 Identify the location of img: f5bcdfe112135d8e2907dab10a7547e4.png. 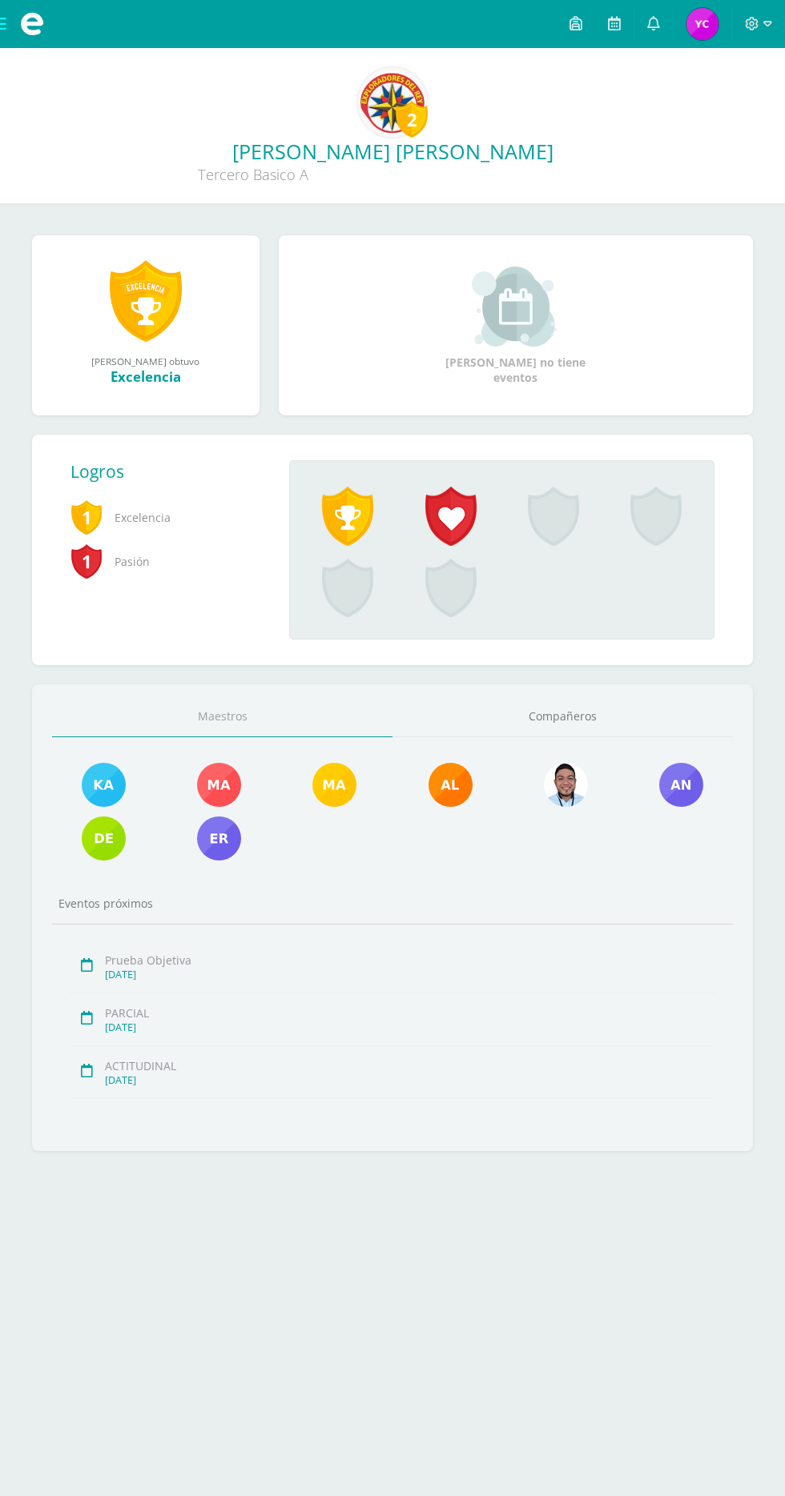
(334, 785).